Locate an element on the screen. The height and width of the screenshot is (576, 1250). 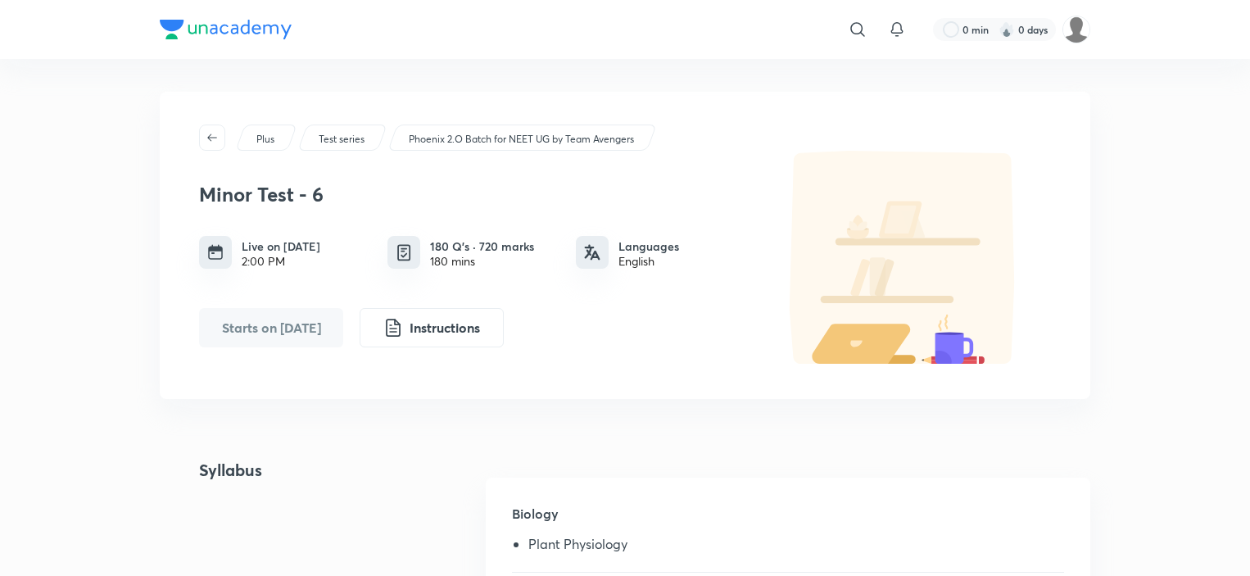
li: Plant Physiology is located at coordinates (796, 547).